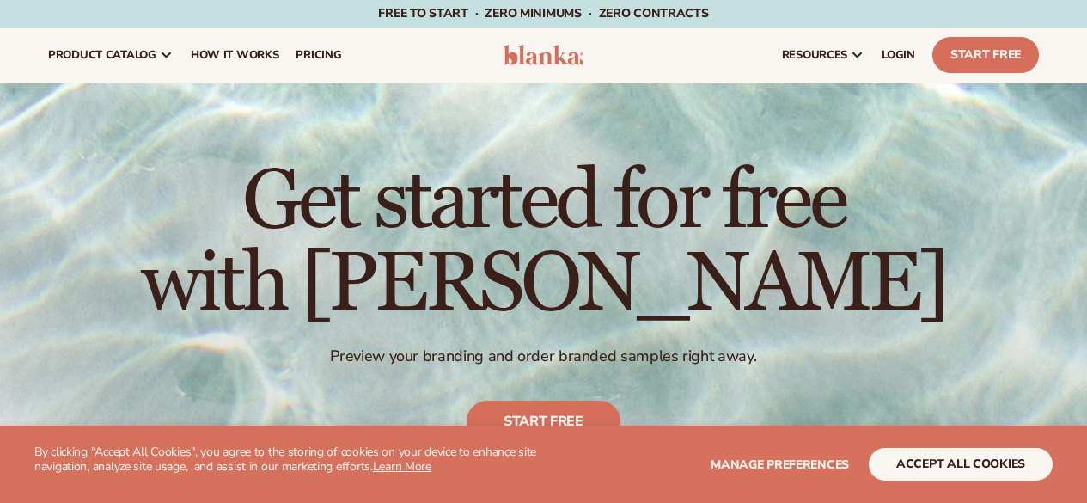  Describe the element at coordinates (318, 55) in the screenshot. I see `a: pricing` at that location.